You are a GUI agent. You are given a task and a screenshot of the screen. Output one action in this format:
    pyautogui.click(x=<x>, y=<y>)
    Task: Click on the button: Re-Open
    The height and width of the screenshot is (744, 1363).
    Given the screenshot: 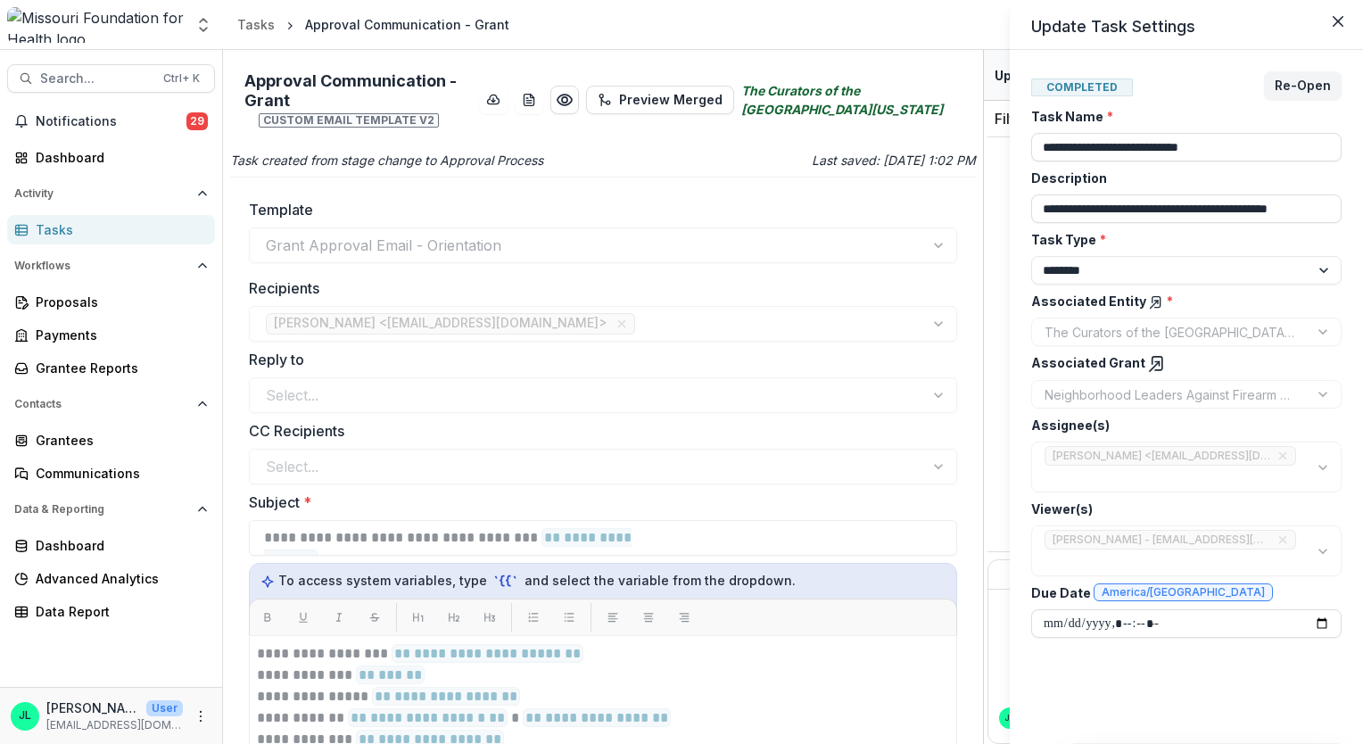 What is the action you would take?
    pyautogui.click(x=1302, y=86)
    